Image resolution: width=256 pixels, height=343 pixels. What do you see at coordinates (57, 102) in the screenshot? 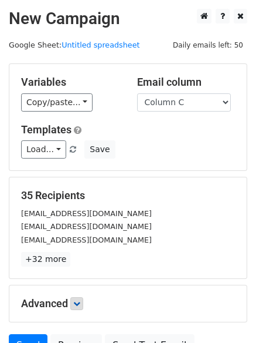
I see `a: Copy/paste...` at bounding box center [57, 102].